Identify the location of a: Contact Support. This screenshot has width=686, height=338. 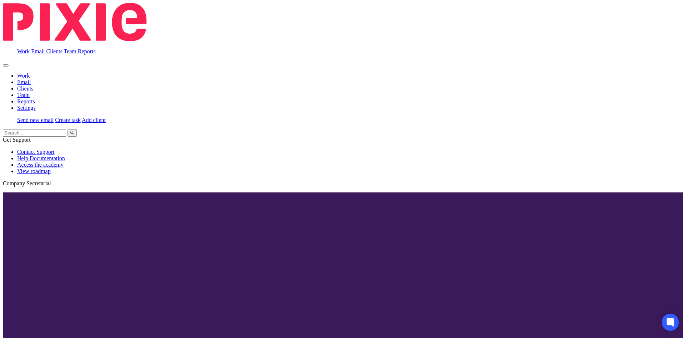
(36, 151).